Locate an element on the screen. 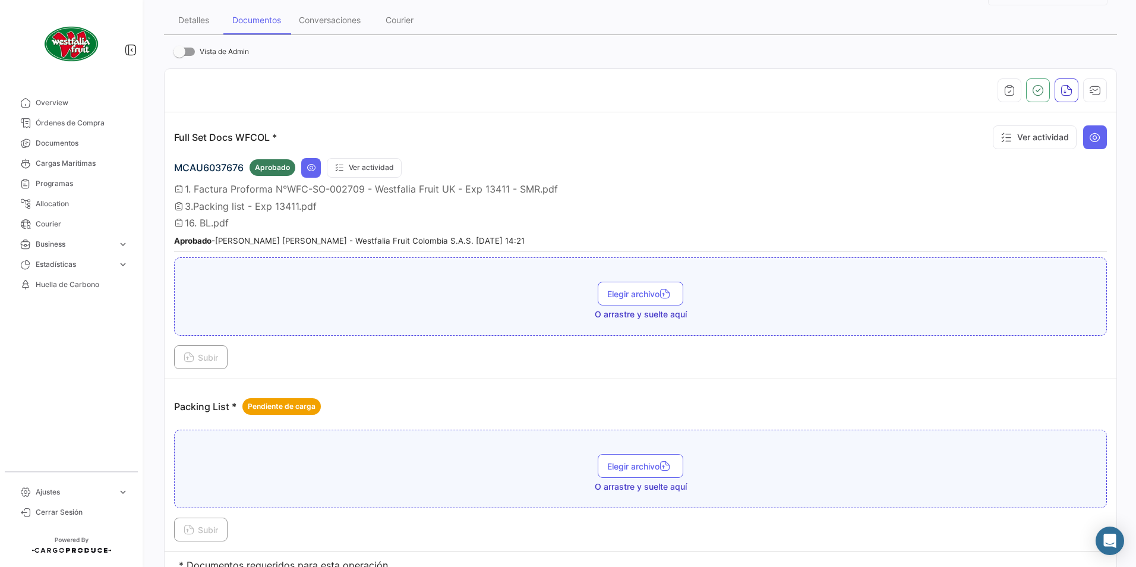 This screenshot has width=1136, height=567. div: Detalles is located at coordinates (194, 20).